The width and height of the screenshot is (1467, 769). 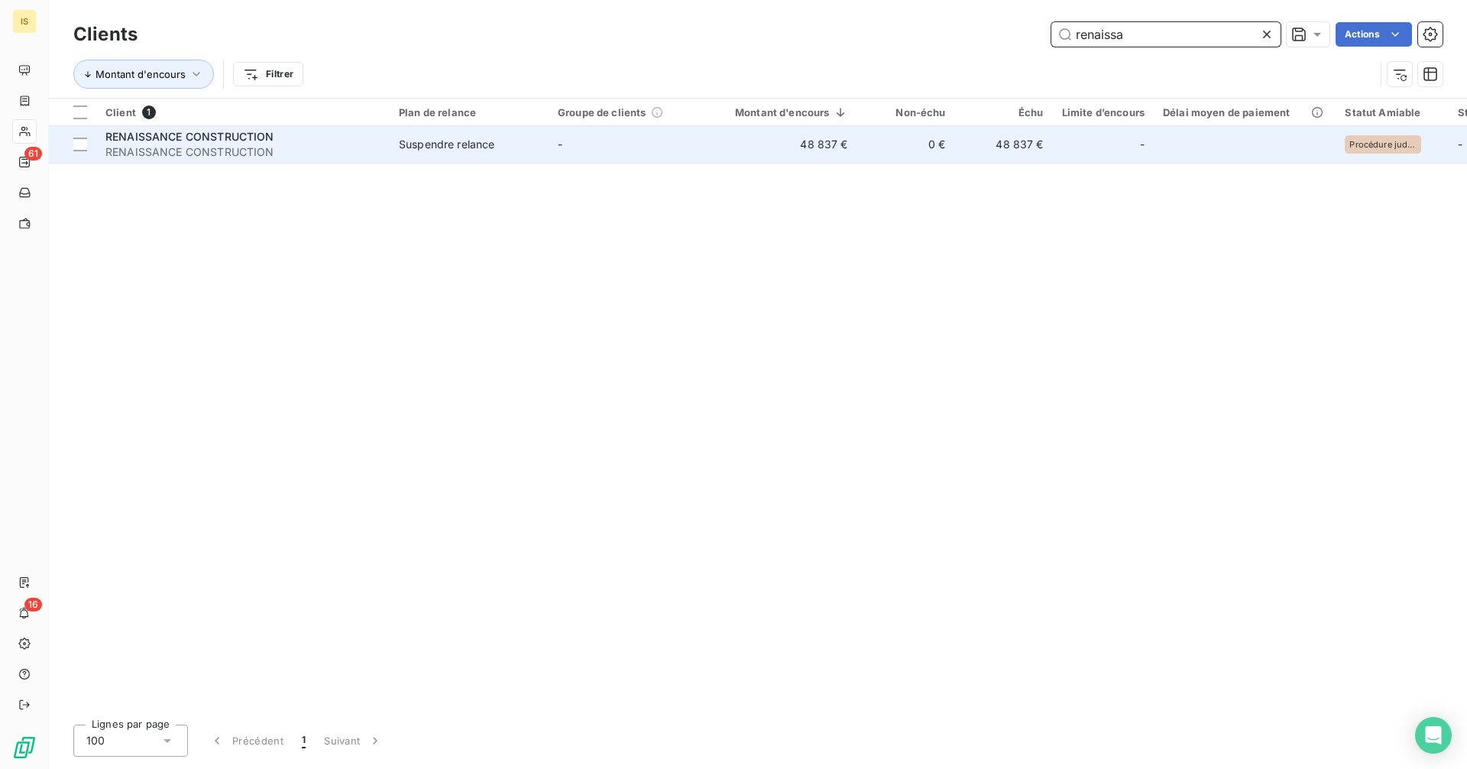 What do you see at coordinates (121, 112) in the screenshot?
I see `span: Client` at bounding box center [121, 112].